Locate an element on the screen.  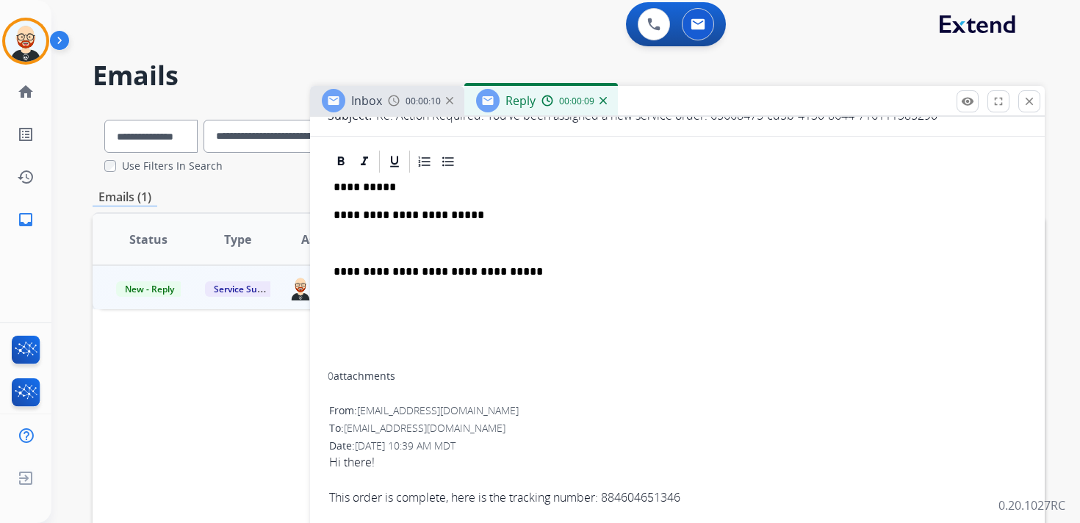
div: Underline is located at coordinates (395, 162).